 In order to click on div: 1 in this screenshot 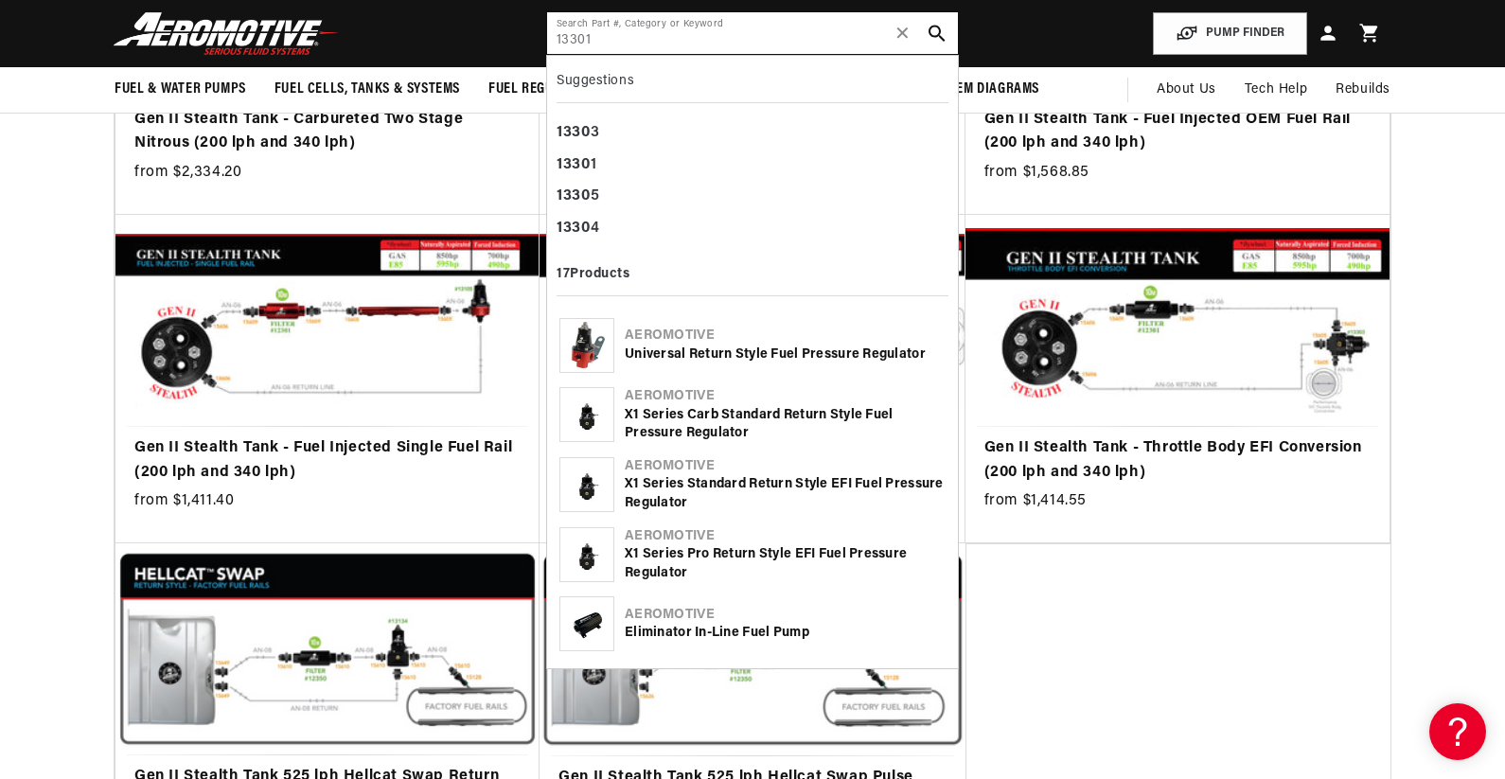, I will do `click(752, 166)`.